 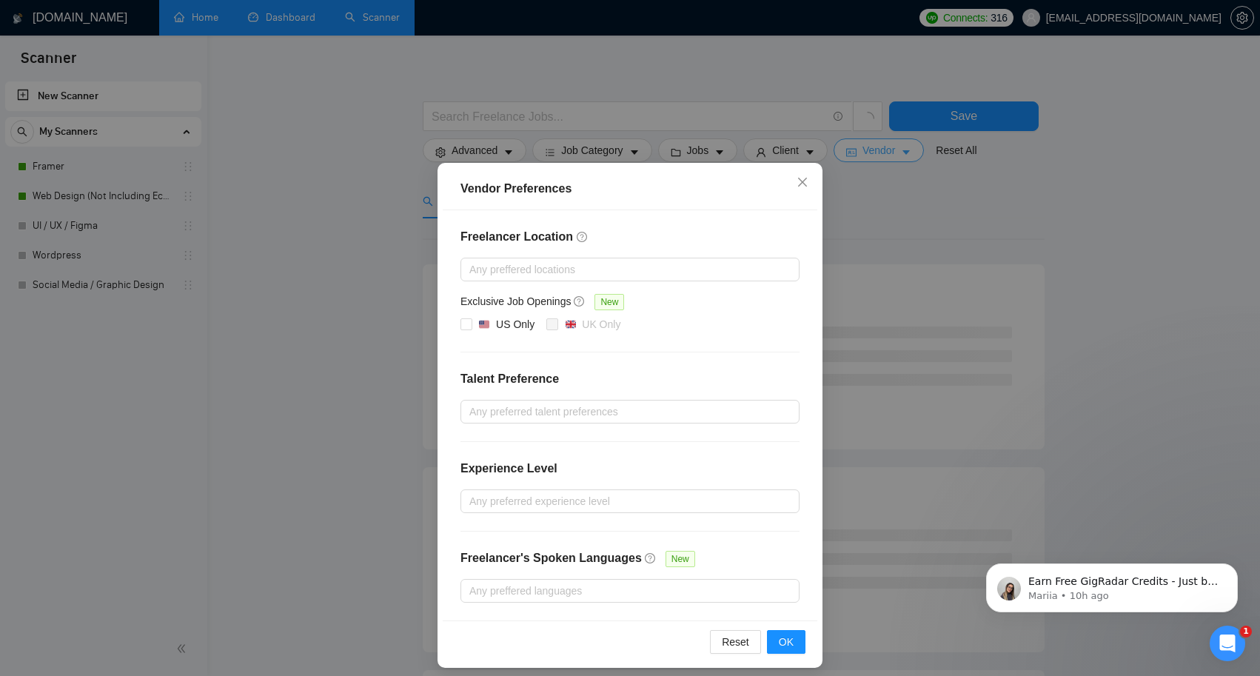 What do you see at coordinates (1246, 632) in the screenshot?
I see `span: 1` at bounding box center [1246, 632].